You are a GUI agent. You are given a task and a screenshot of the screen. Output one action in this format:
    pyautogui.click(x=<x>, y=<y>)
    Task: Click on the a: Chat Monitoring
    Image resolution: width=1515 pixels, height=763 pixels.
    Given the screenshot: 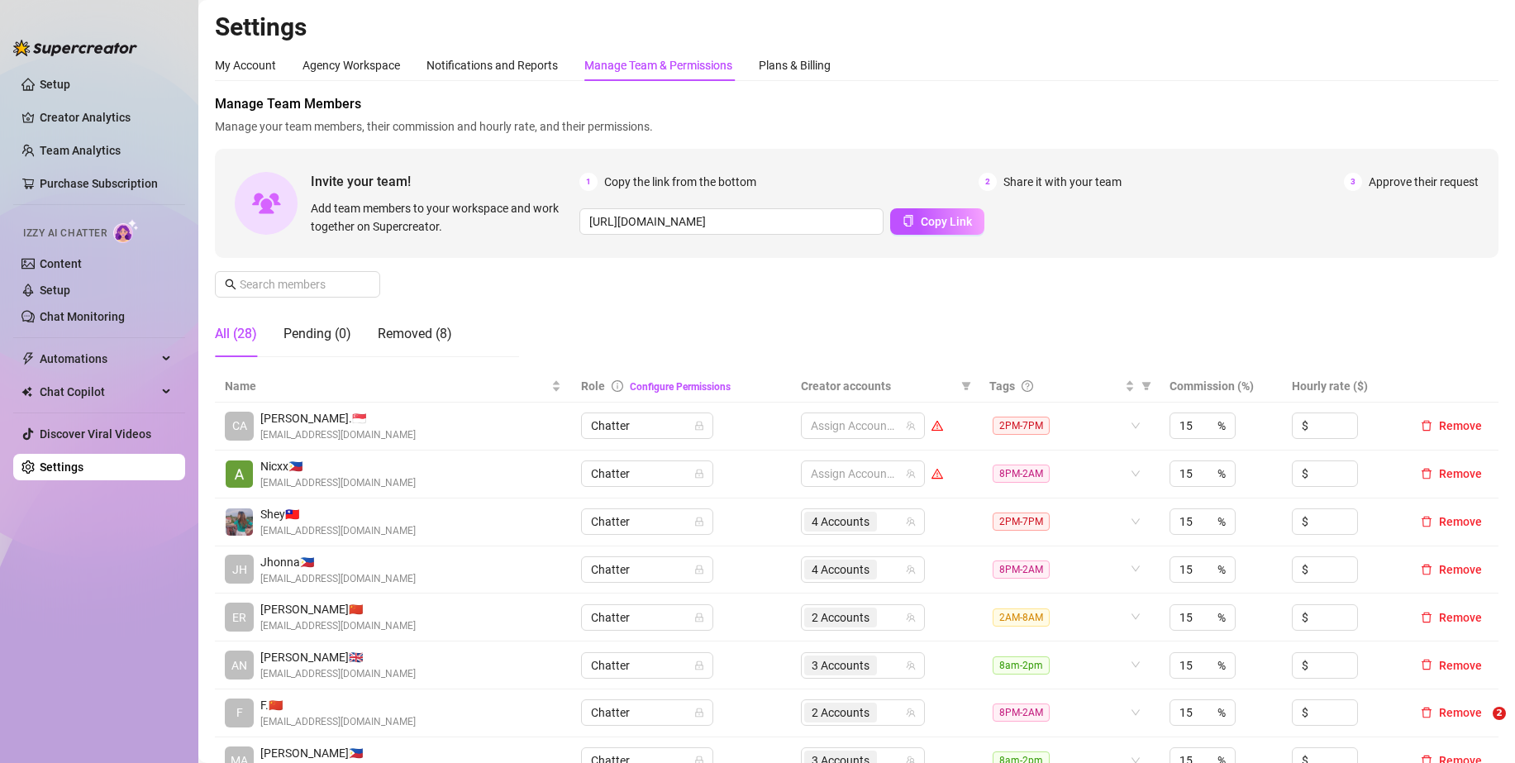 What is the action you would take?
    pyautogui.click(x=82, y=317)
    